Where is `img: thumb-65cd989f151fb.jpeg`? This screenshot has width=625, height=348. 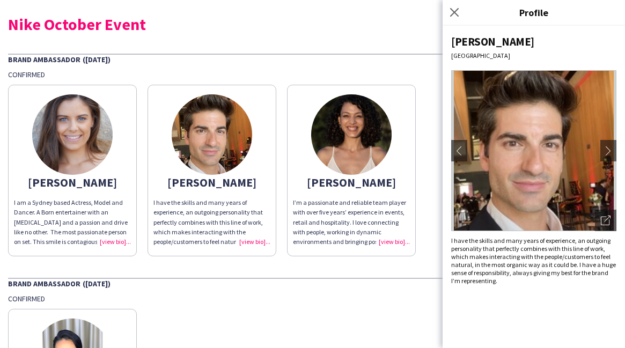 img: thumb-65cd989f151fb.jpeg is located at coordinates (212, 135).